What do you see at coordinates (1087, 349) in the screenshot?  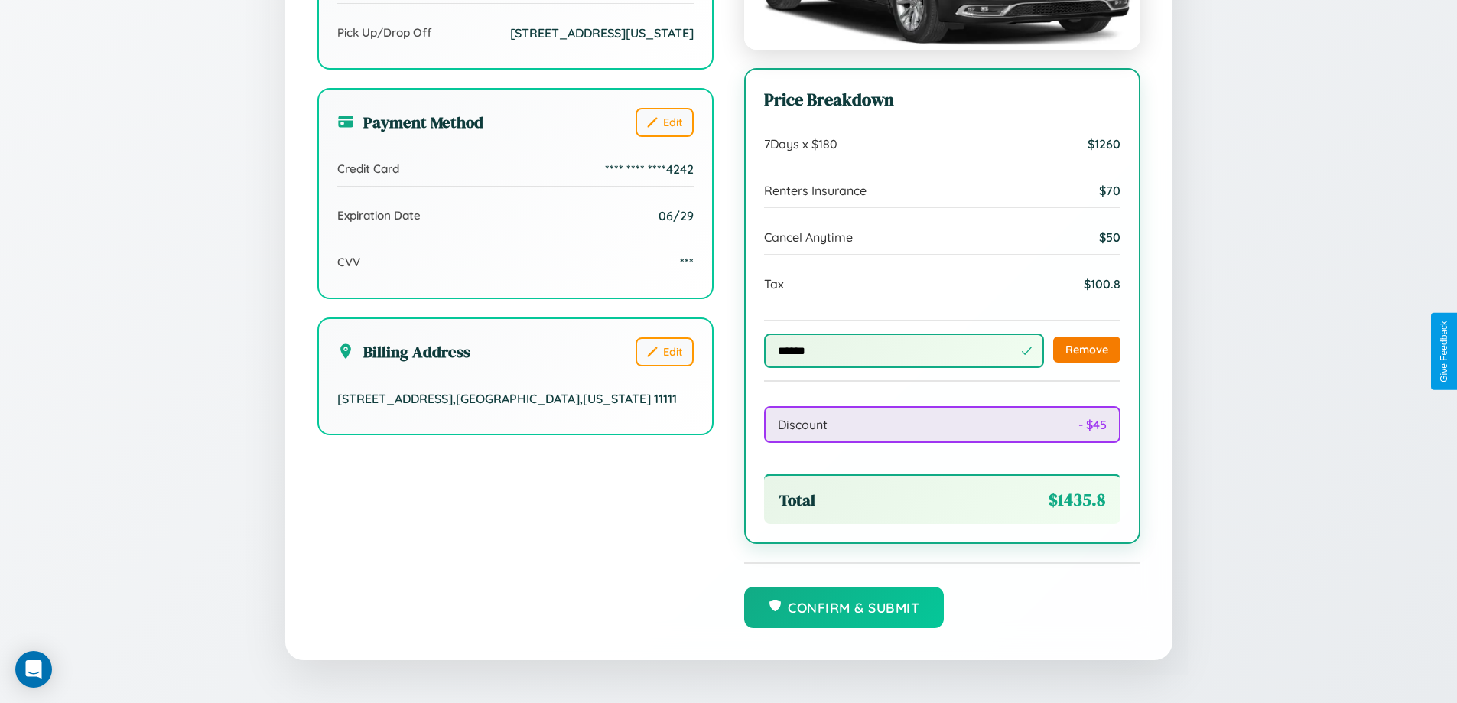 I see `button: Remove` at bounding box center [1087, 349].